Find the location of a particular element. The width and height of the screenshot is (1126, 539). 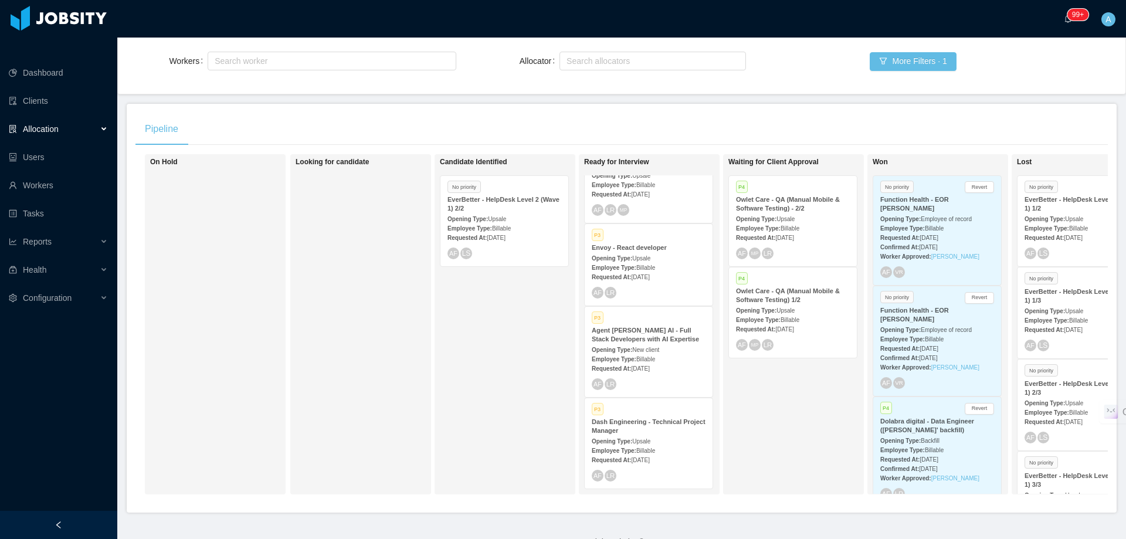

a: icon: pie-chartDashboard is located at coordinates (58, 73).